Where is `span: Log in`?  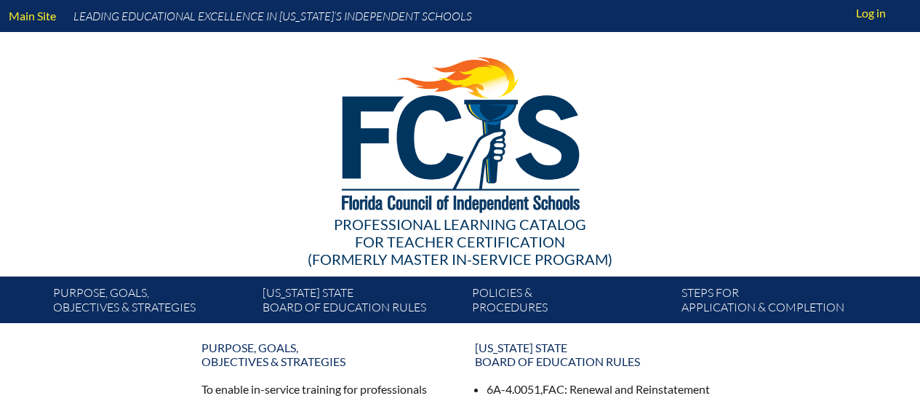
span: Log in is located at coordinates (871, 13).